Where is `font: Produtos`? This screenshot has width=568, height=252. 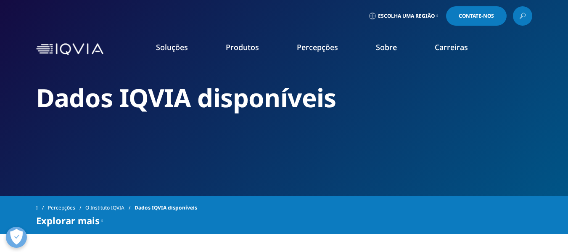 font: Produtos is located at coordinates (242, 47).